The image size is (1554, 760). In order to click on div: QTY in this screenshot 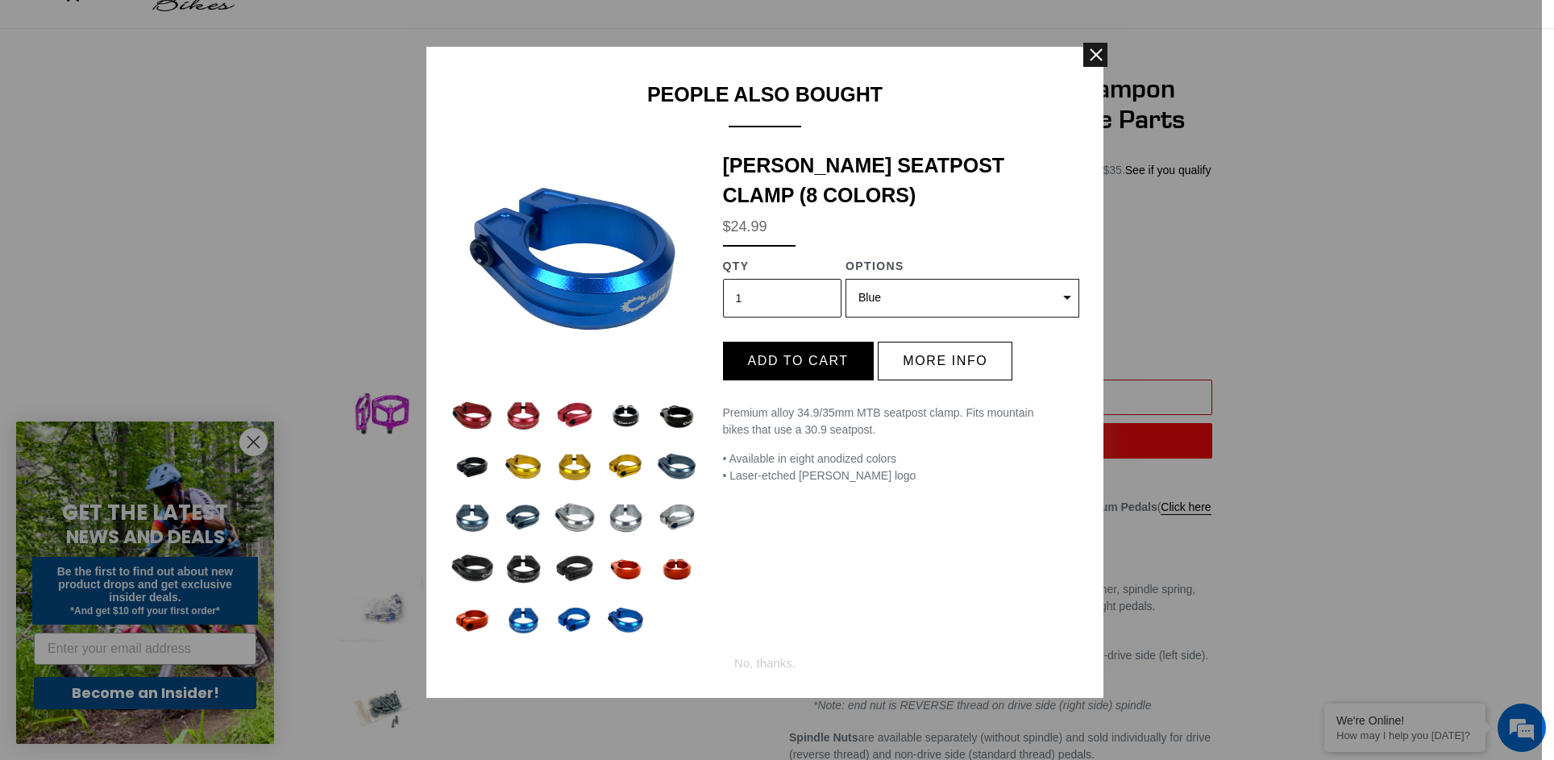, I will do `click(782, 266)`.